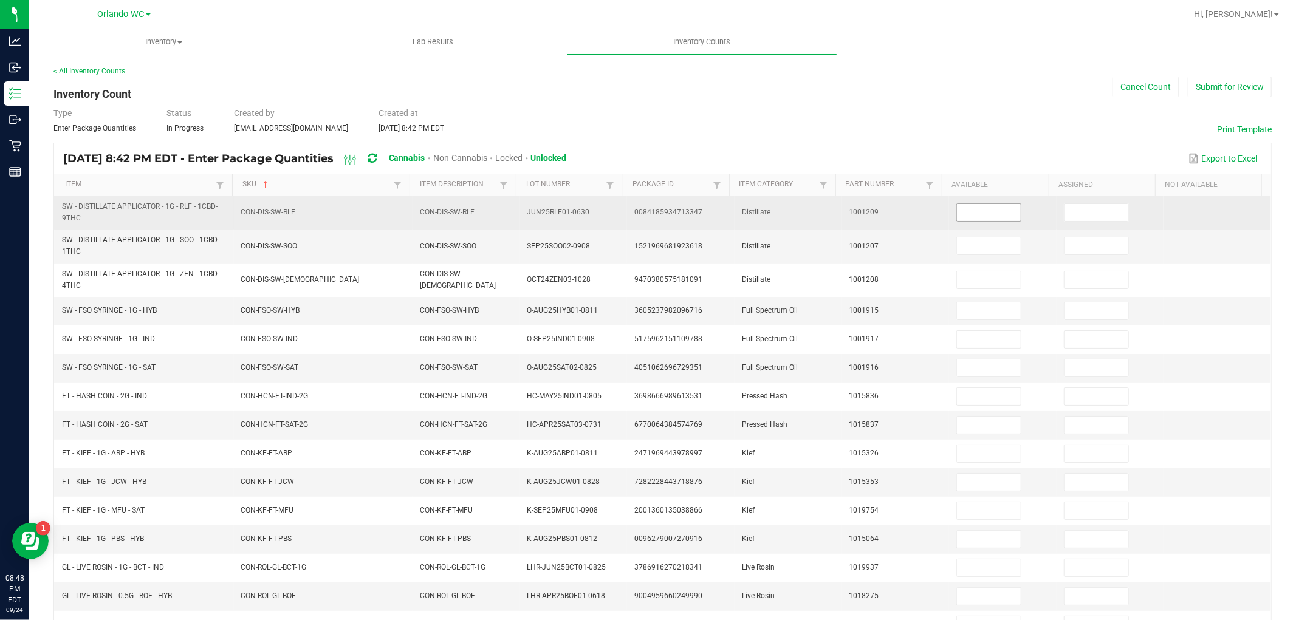  What do you see at coordinates (671, 185) in the screenshot?
I see `a: Package IdSortable` at bounding box center [671, 185].